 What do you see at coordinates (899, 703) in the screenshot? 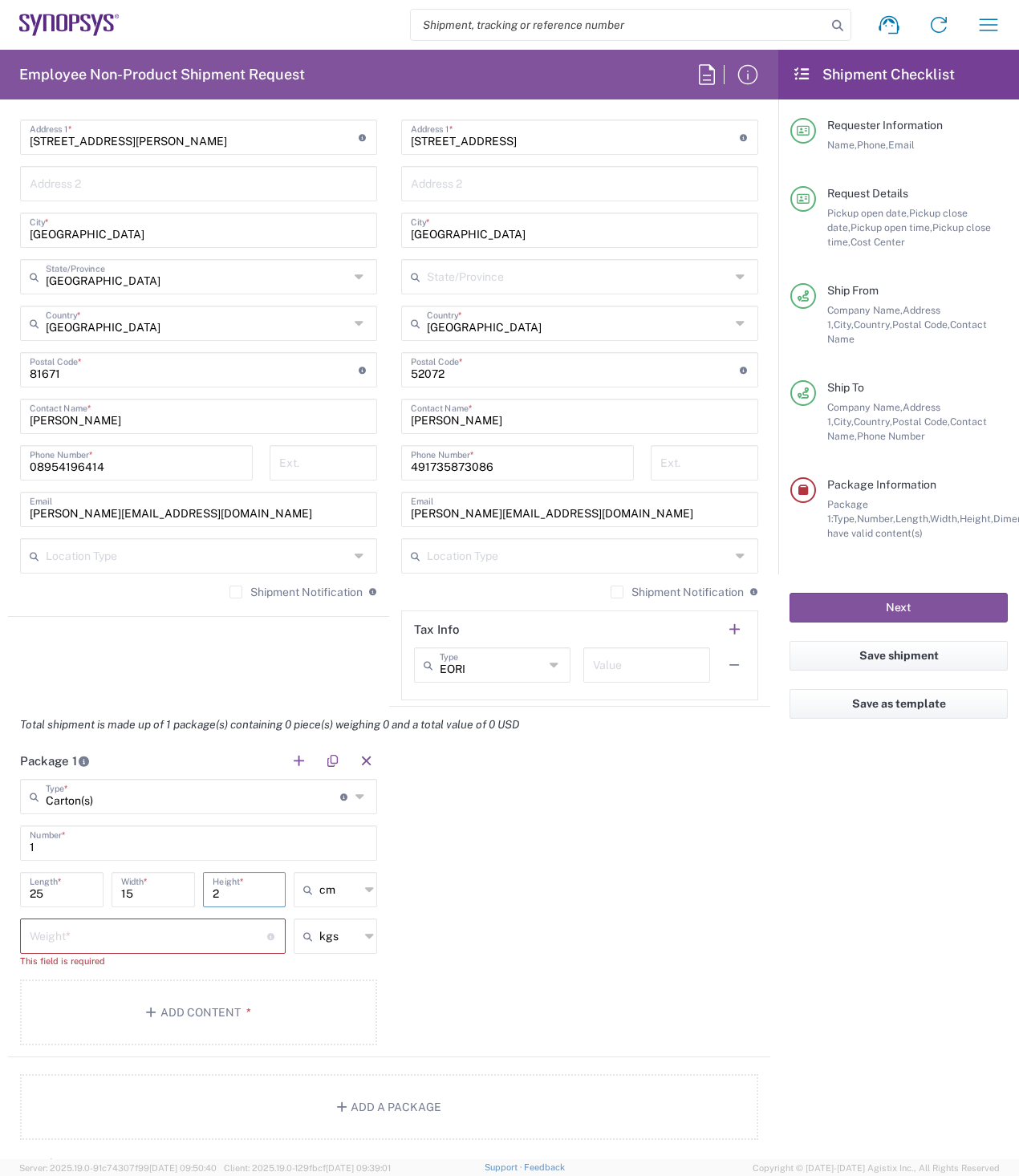
I see `button: Save as template` at bounding box center [899, 703].